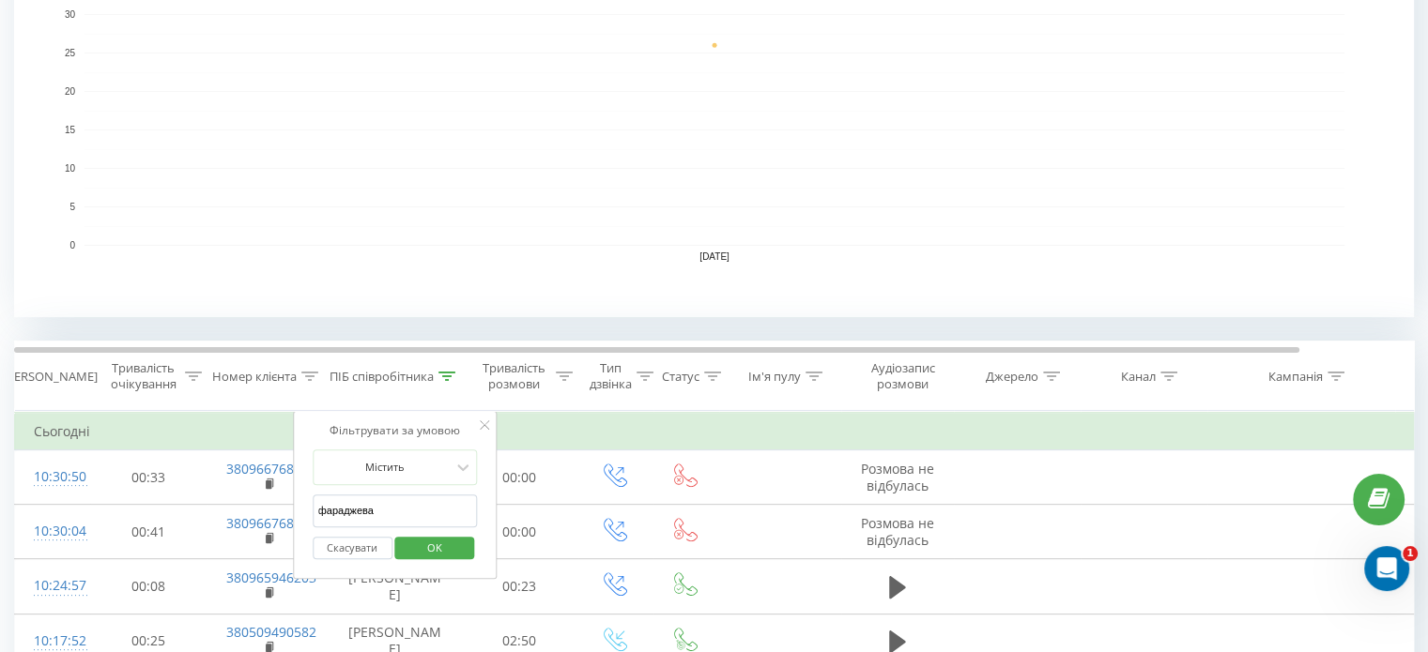 The width and height of the screenshot is (1428, 652). What do you see at coordinates (70, 14) in the screenshot?
I see `text: 30` at bounding box center [70, 14].